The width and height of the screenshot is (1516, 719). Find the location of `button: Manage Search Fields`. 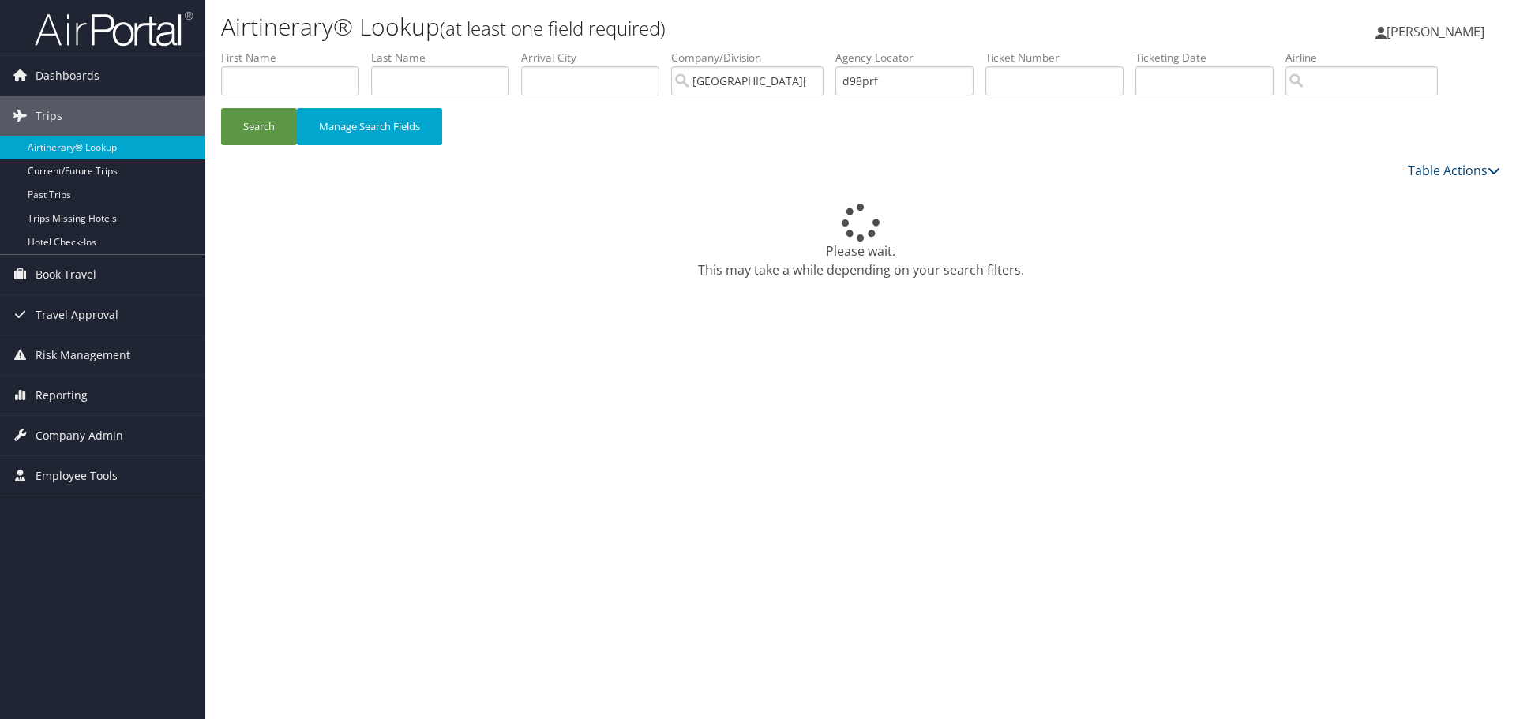

button: Manage Search Fields is located at coordinates (370, 126).